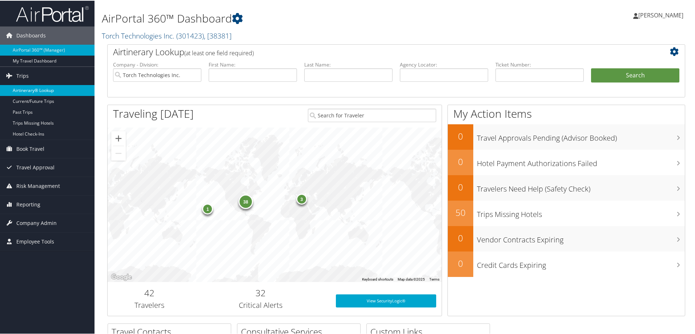  What do you see at coordinates (149, 305) in the screenshot?
I see `h3: Travelers` at bounding box center [149, 305].